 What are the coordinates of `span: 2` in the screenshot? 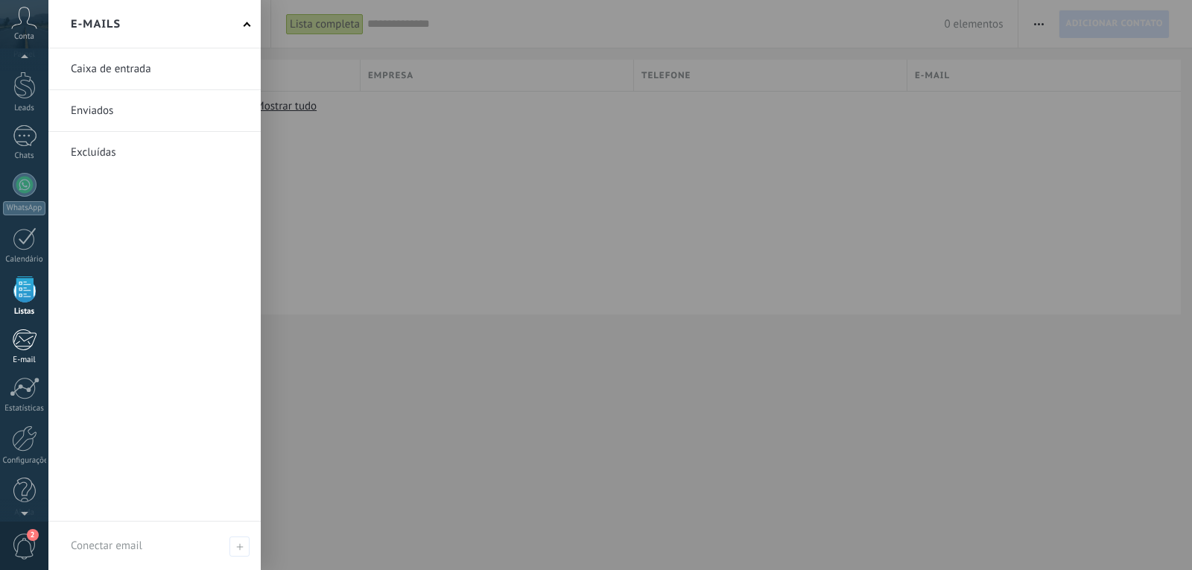 It's located at (33, 535).